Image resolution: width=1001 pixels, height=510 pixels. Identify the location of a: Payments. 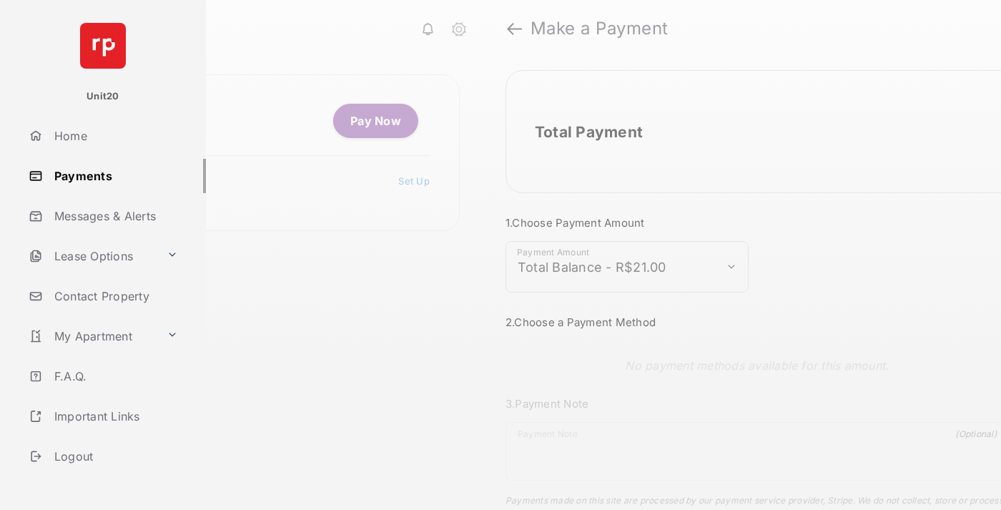
(114, 176).